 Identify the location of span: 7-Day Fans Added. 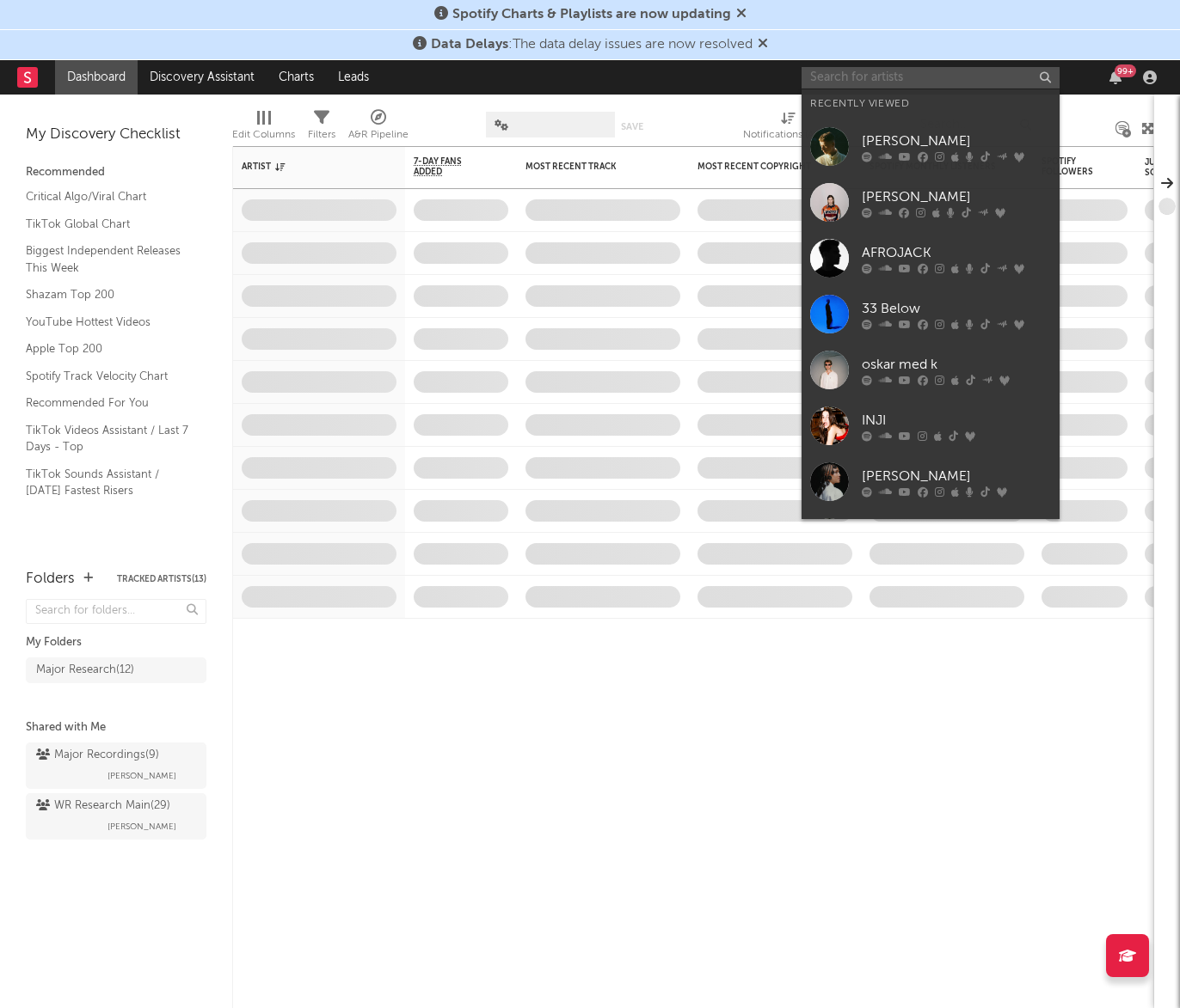
(448, 167).